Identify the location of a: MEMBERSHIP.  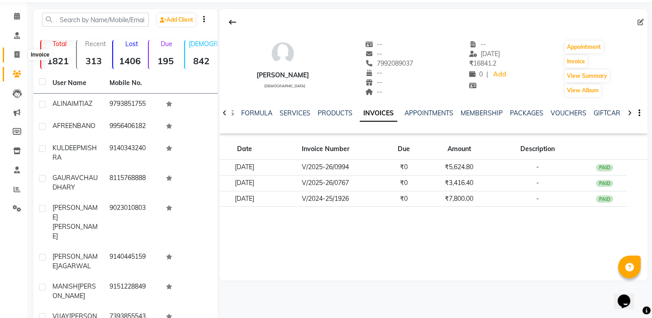
(482, 113).